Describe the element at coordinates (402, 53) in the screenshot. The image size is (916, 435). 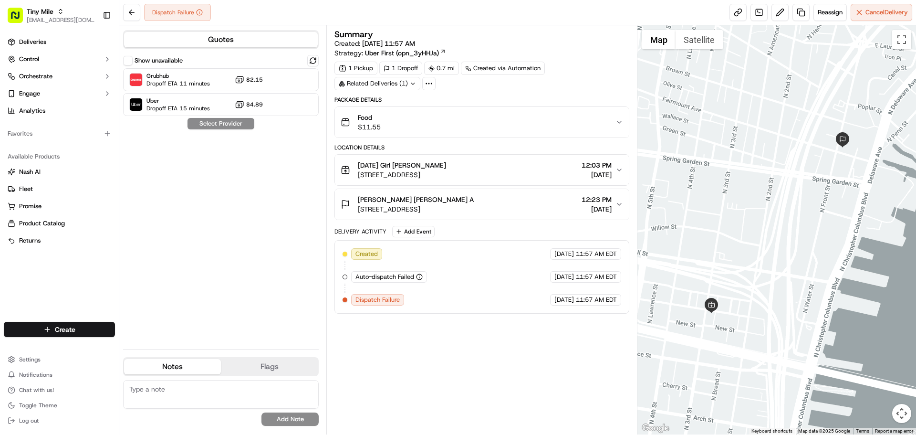
I see `span: Uber First (opn_3yHHJa)` at that location.